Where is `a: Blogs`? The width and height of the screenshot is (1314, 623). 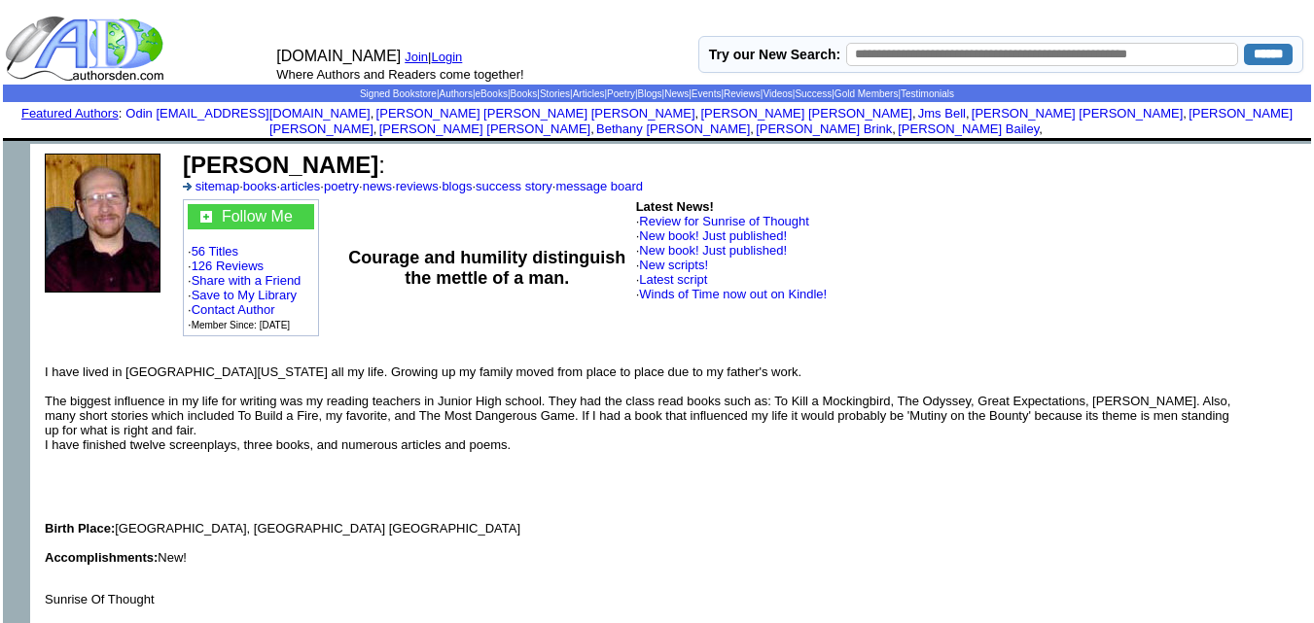
a: Blogs is located at coordinates (650, 93).